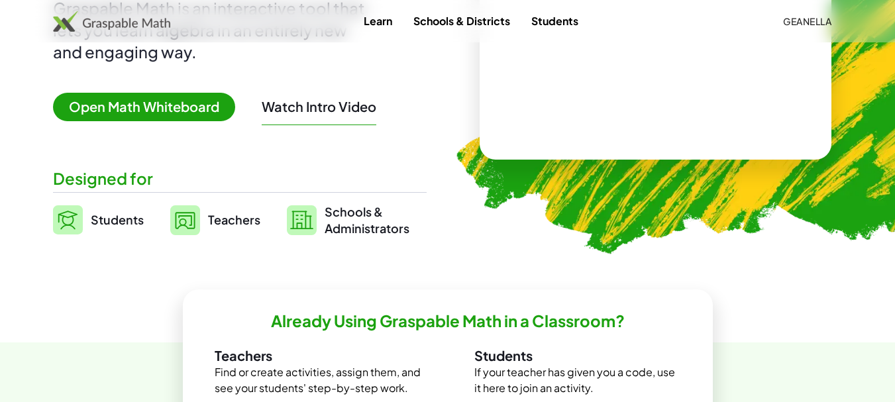 The width and height of the screenshot is (895, 402). I want to click on a: Schools &Administrators, so click(348, 220).